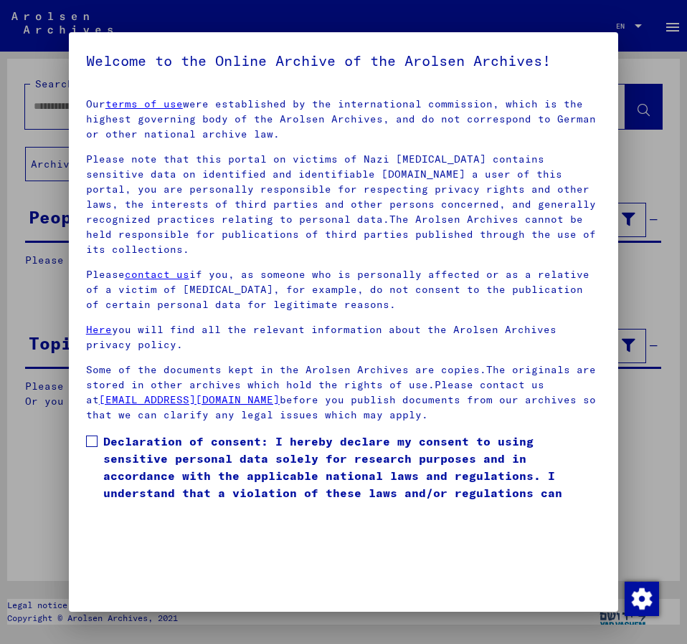  I want to click on a: Here, so click(99, 330).